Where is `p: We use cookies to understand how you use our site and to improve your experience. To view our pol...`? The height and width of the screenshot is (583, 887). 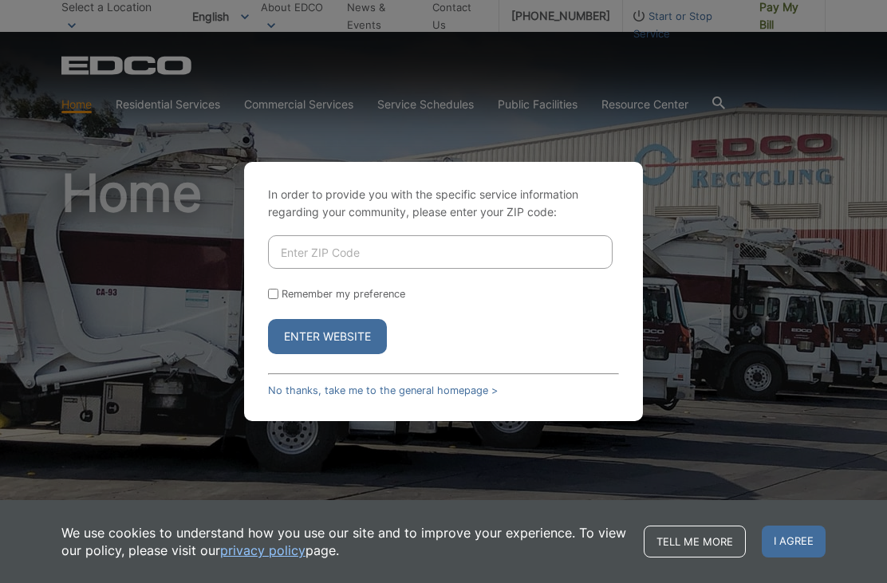
p: We use cookies to understand how you use our site and to improve your experience. To view our pol... is located at coordinates (345, 542).